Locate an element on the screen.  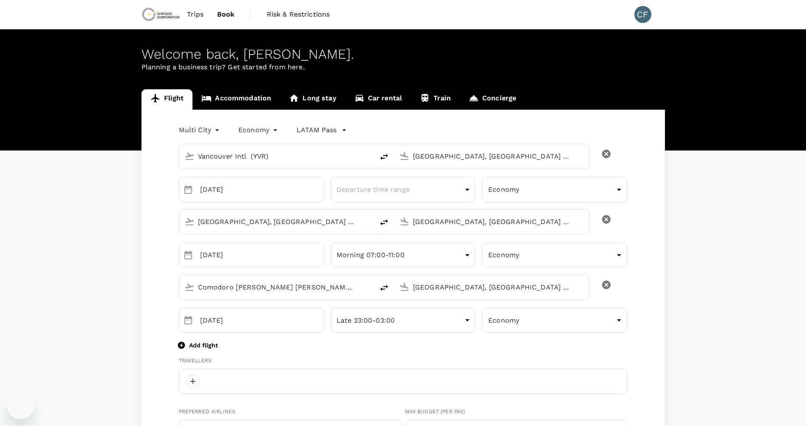
span: Trips is located at coordinates (195, 14).